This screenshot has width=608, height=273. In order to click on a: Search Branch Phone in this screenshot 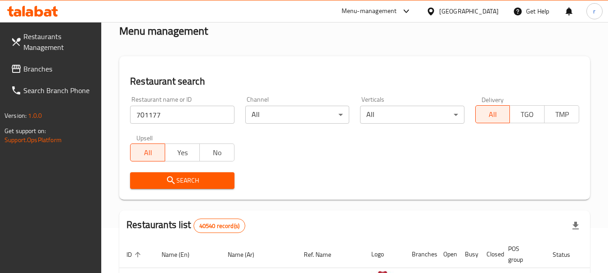, I will do `click(53, 91)`.